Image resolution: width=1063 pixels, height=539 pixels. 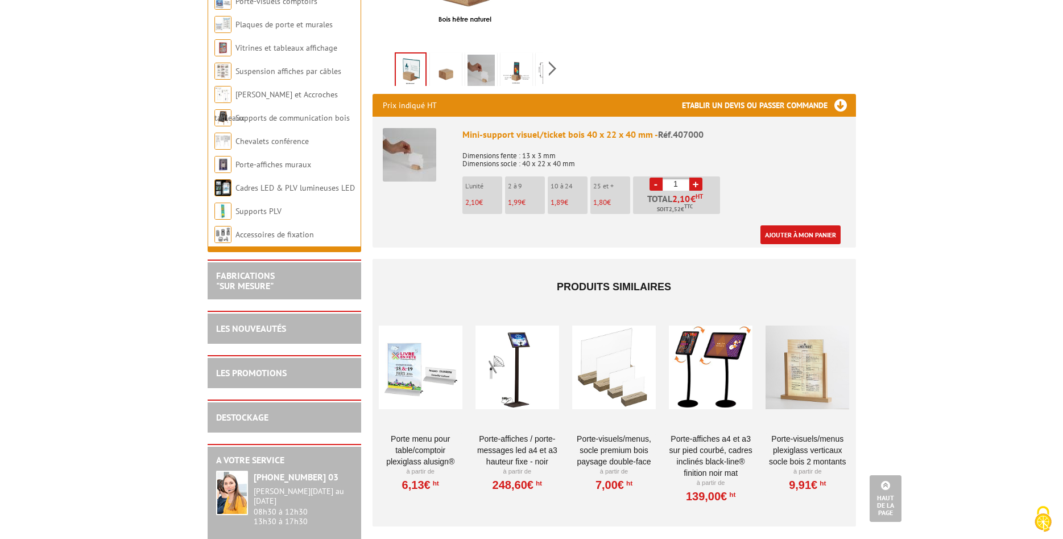 I want to click on img: Cookies (fenêtre modale), so click(x=1043, y=519).